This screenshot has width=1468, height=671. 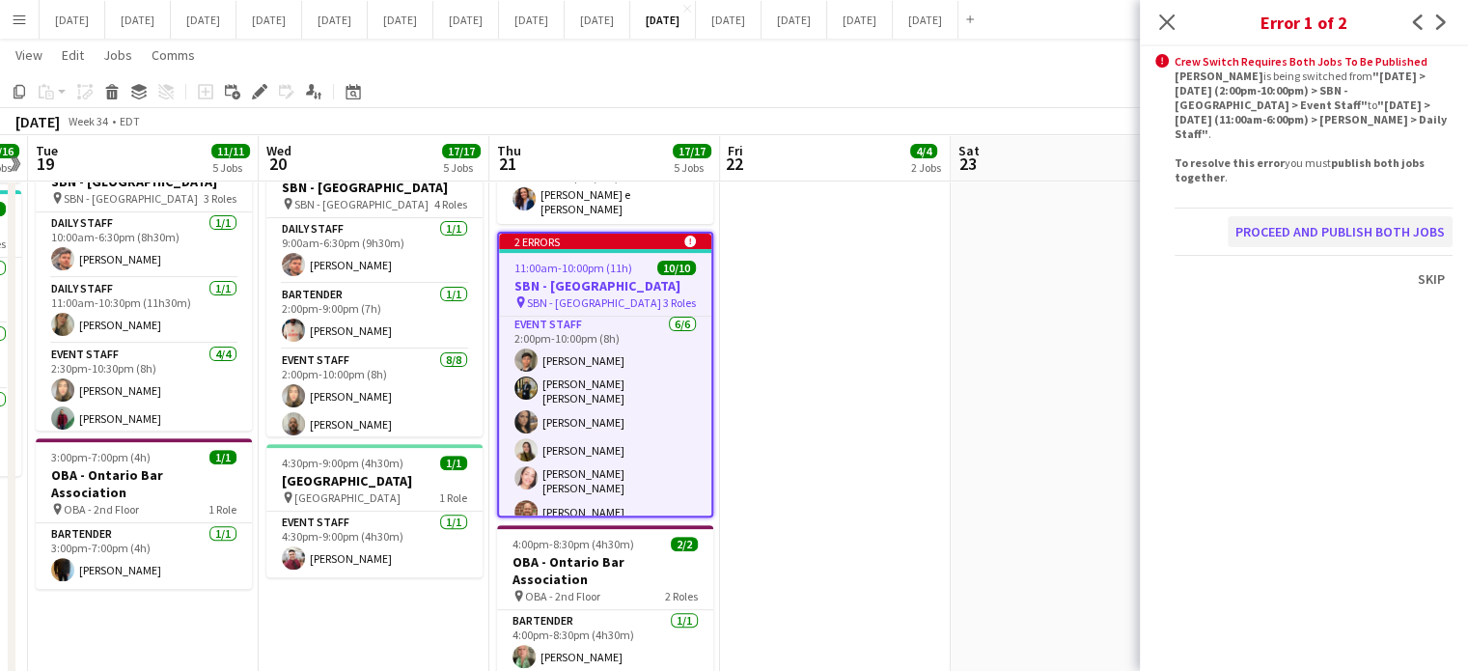 I want to click on div: is being switched from to . you must ., so click(x=1313, y=126).